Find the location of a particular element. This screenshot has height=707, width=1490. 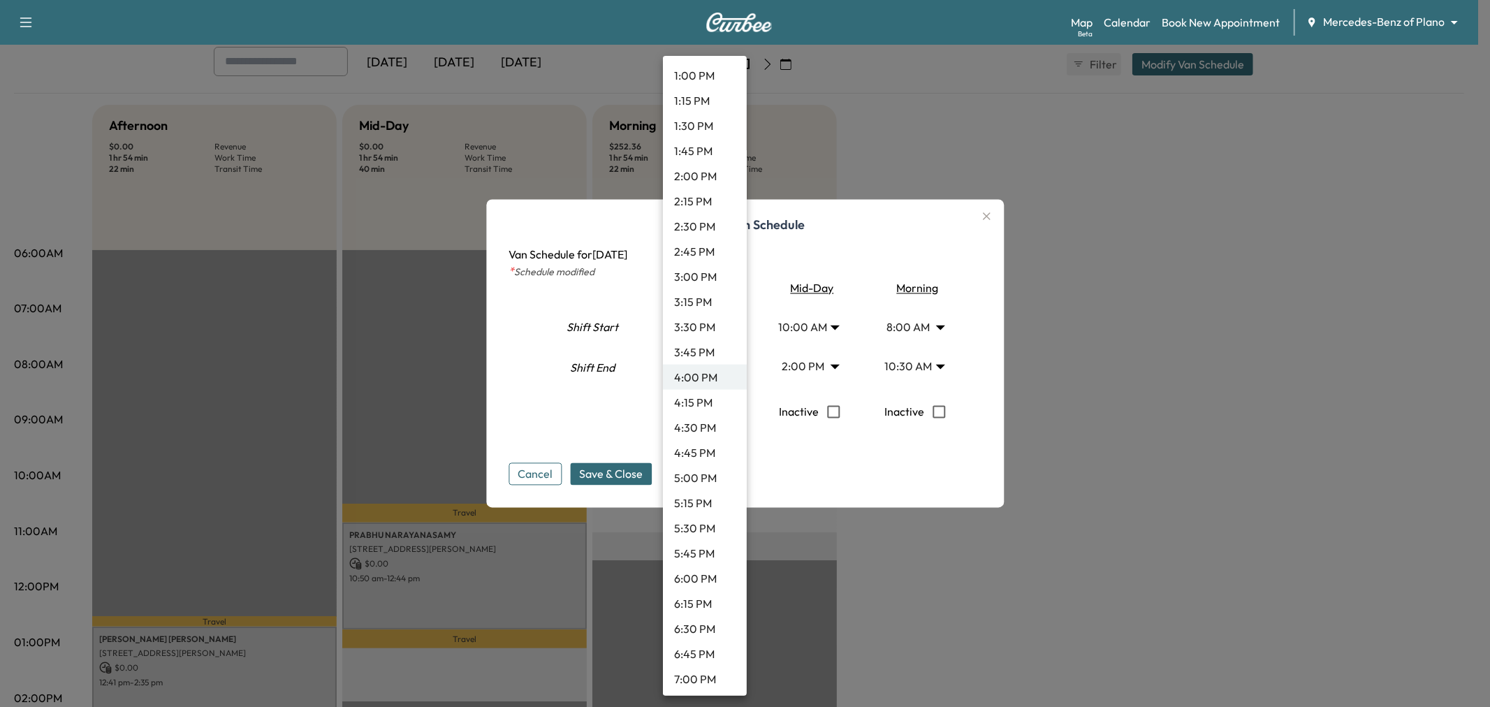

li: 6:45 PM is located at coordinates (705, 654).